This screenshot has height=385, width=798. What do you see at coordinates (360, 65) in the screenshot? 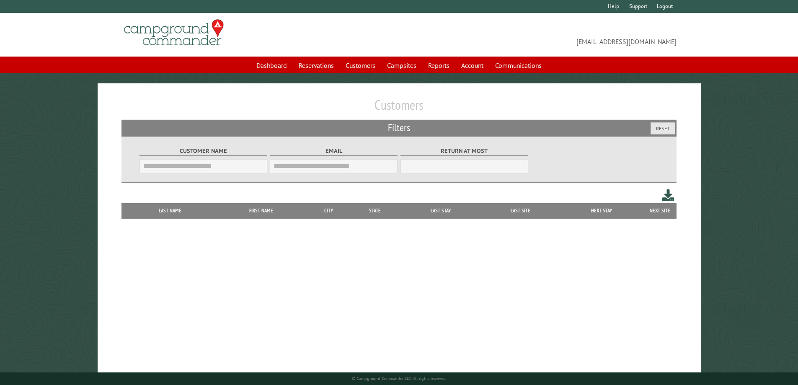
I see `a: Customers` at bounding box center [360, 65].